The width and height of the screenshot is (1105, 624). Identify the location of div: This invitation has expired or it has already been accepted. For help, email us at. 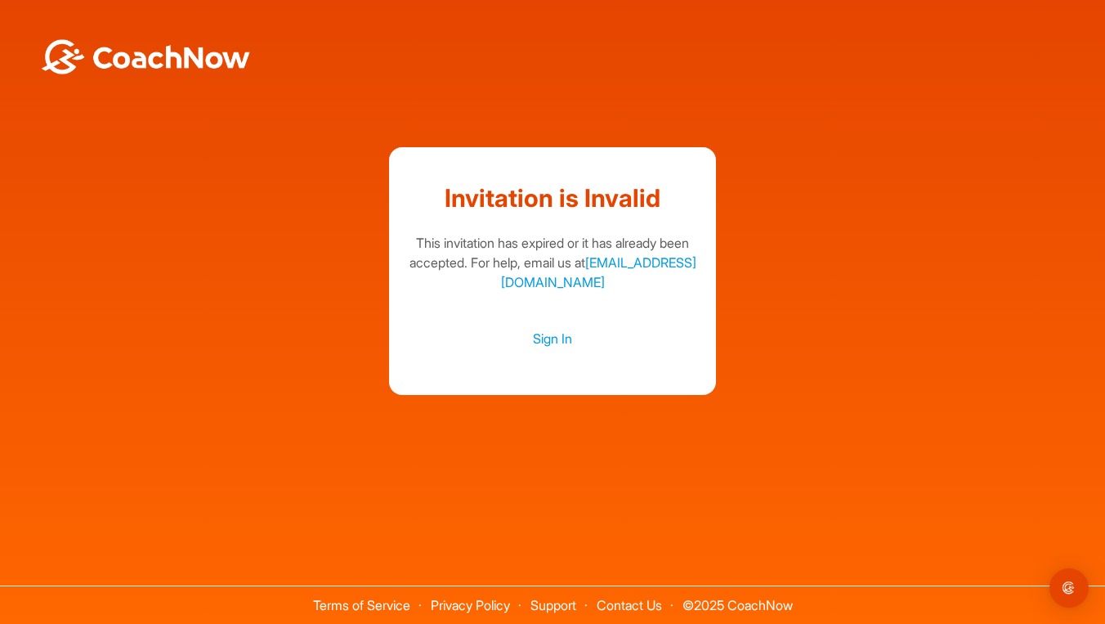
(552, 262).